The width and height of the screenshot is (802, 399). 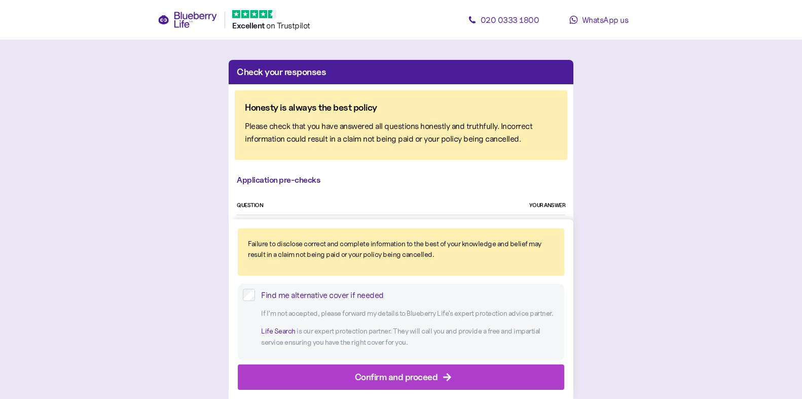 What do you see at coordinates (249, 25) in the screenshot?
I see `span: Excellent ️` at bounding box center [249, 25].